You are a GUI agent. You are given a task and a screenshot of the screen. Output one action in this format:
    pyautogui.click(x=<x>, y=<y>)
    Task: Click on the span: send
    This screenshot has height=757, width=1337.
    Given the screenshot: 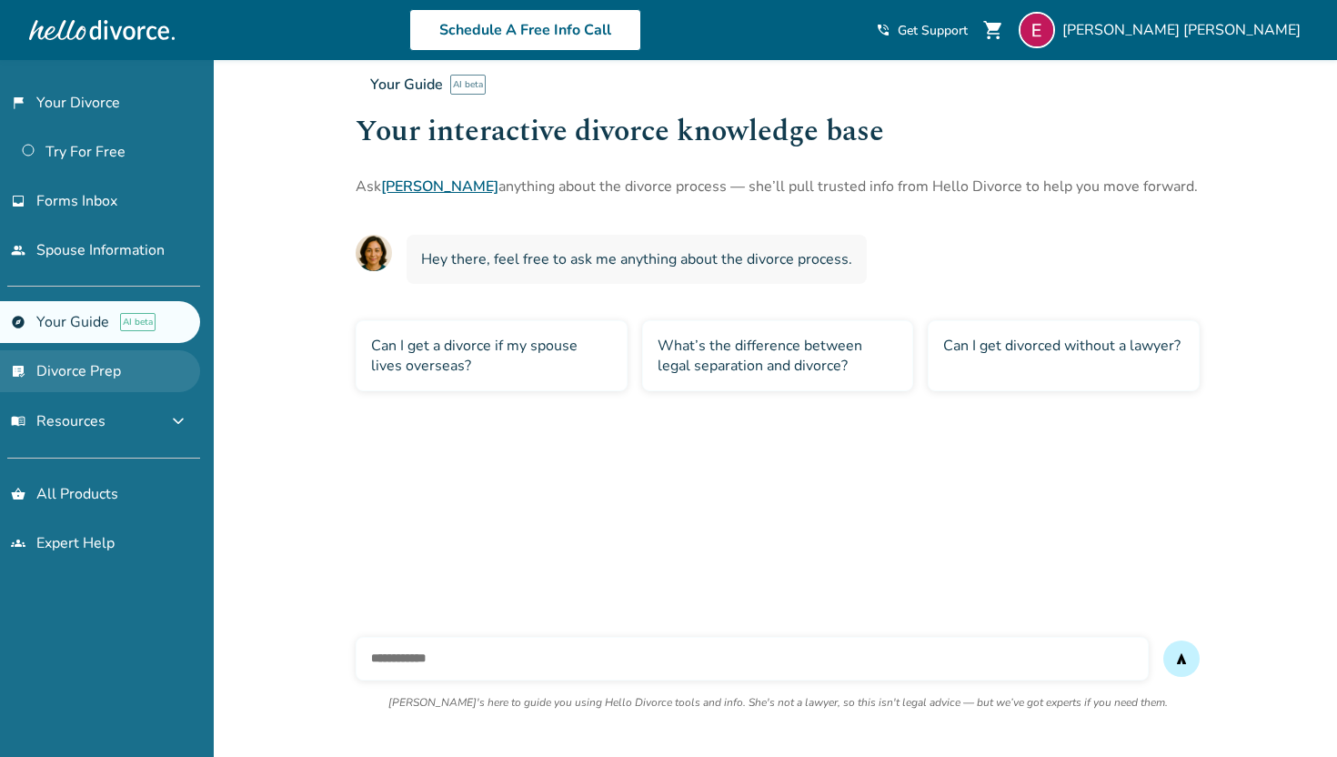 What is the action you would take?
    pyautogui.click(x=1182, y=659)
    